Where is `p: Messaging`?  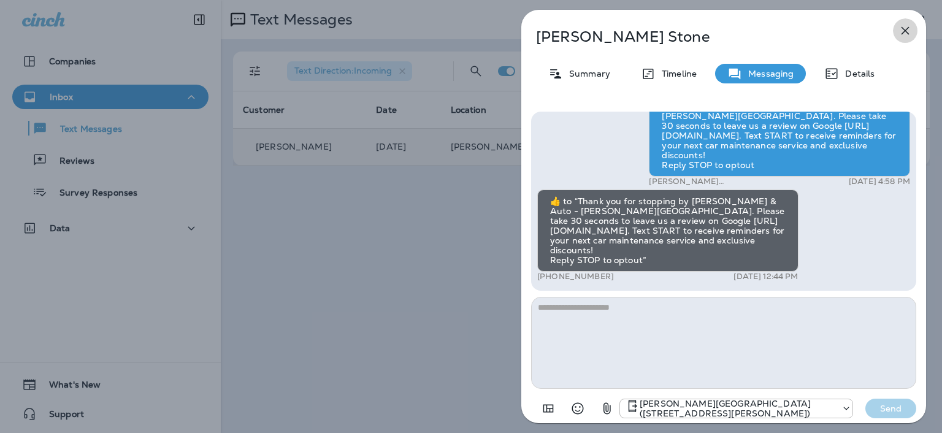
p: Messaging is located at coordinates (768, 74).